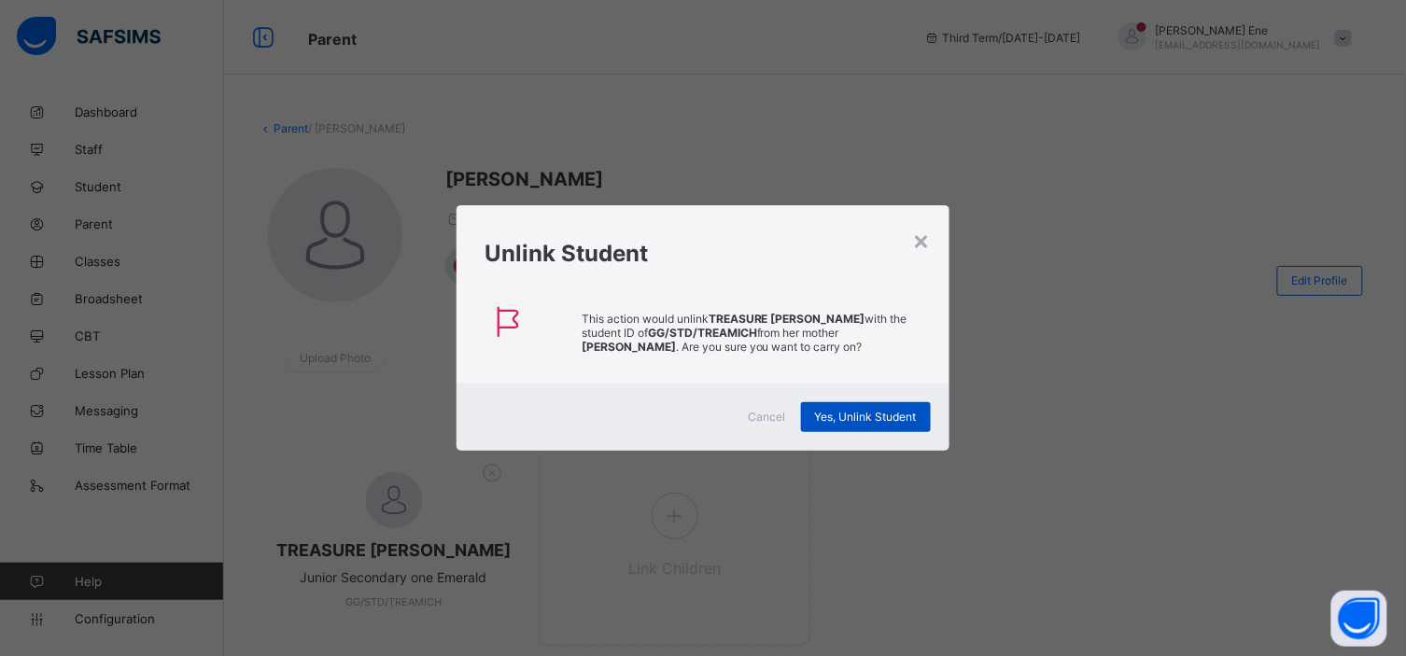 Image resolution: width=1406 pixels, height=656 pixels. Describe the element at coordinates (1359, 619) in the screenshot. I see `button: Open asap` at that location.